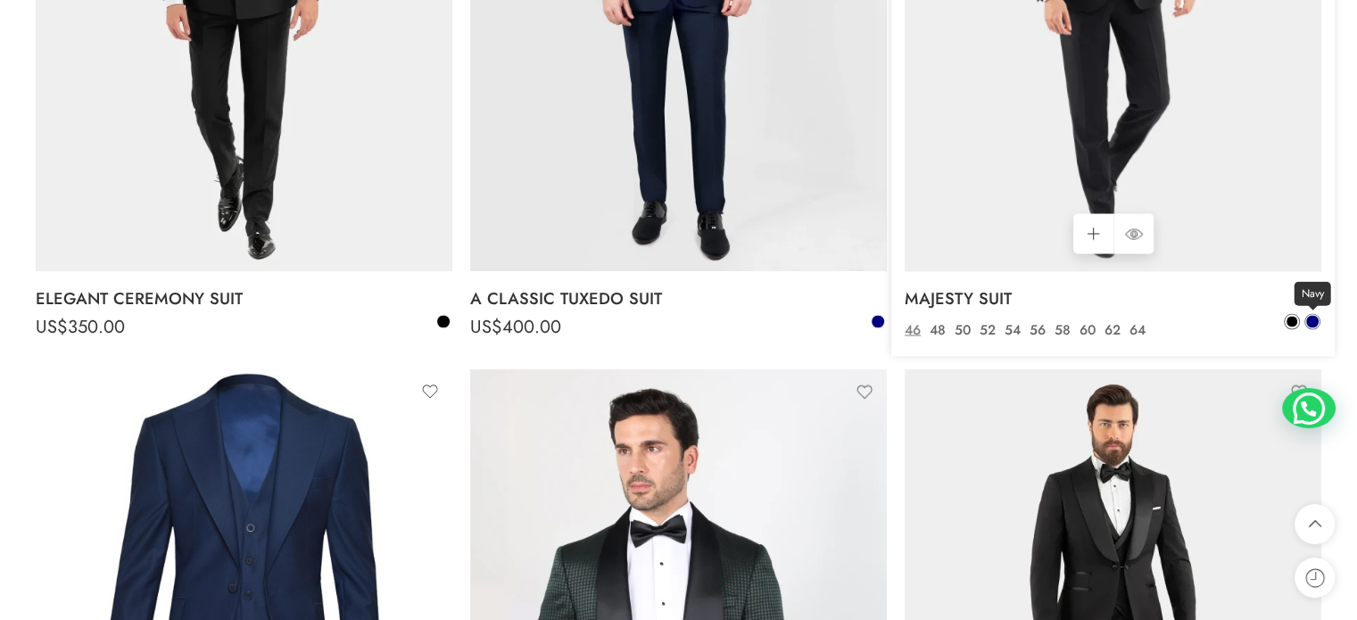 The width and height of the screenshot is (1357, 620). What do you see at coordinates (244, 298) in the screenshot?
I see `a: ELEGANT CEREMONY SUIT` at bounding box center [244, 298].